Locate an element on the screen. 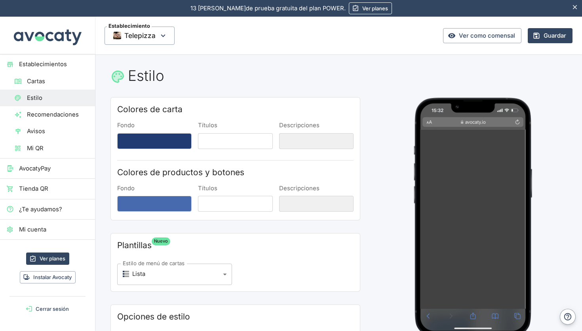 The height and width of the screenshot is (331, 582). h2: Plantillas is located at coordinates (134, 245).